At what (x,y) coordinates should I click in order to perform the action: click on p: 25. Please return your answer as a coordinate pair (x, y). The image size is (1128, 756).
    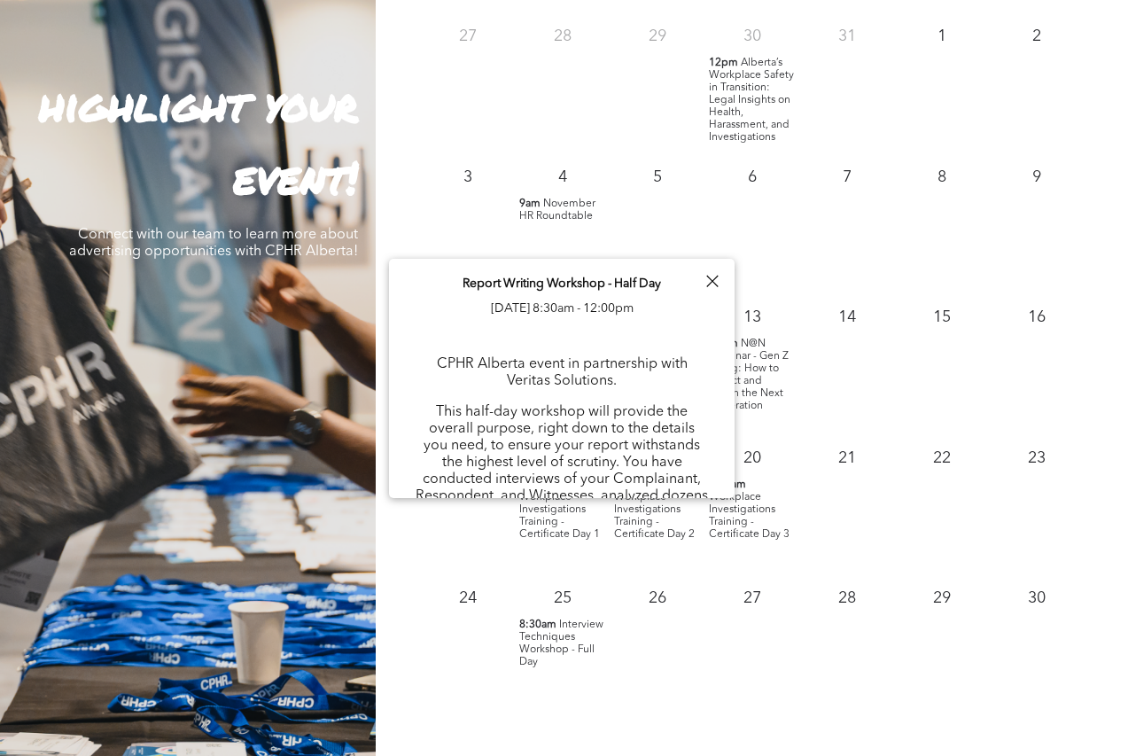
    Looking at the image, I should click on (562, 598).